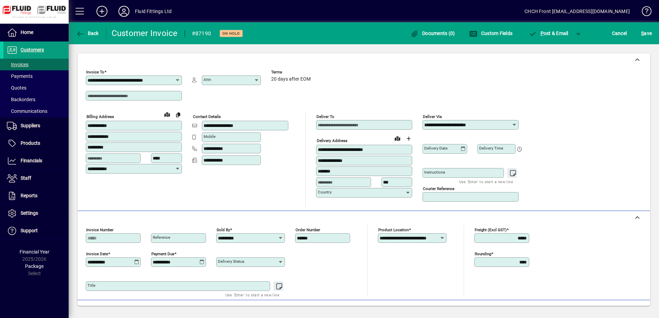 The width and height of the screenshot is (659, 318). Describe the element at coordinates (491, 33) in the screenshot. I see `span: Custom Fields` at that location.